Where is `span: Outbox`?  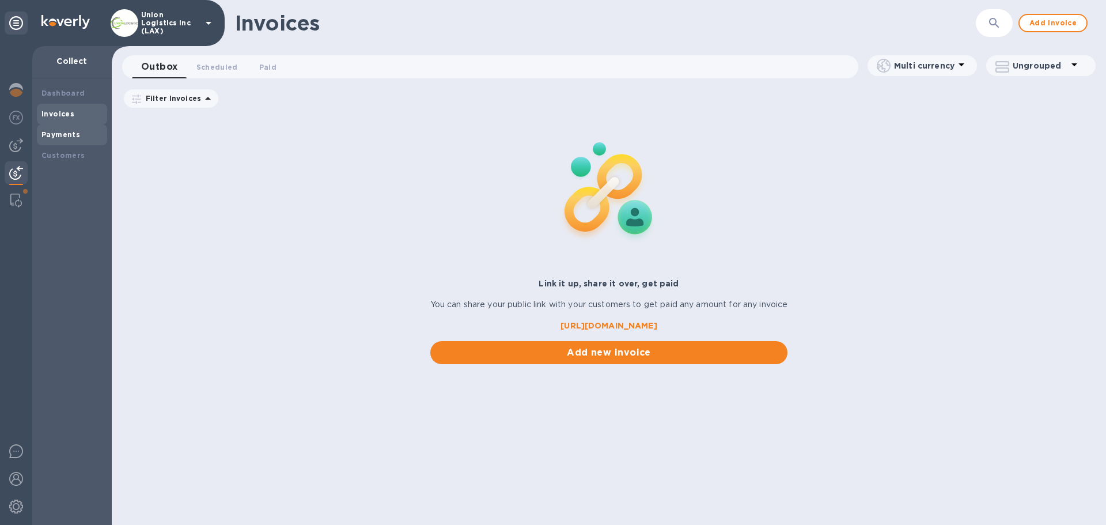
span: Outbox is located at coordinates (160, 67).